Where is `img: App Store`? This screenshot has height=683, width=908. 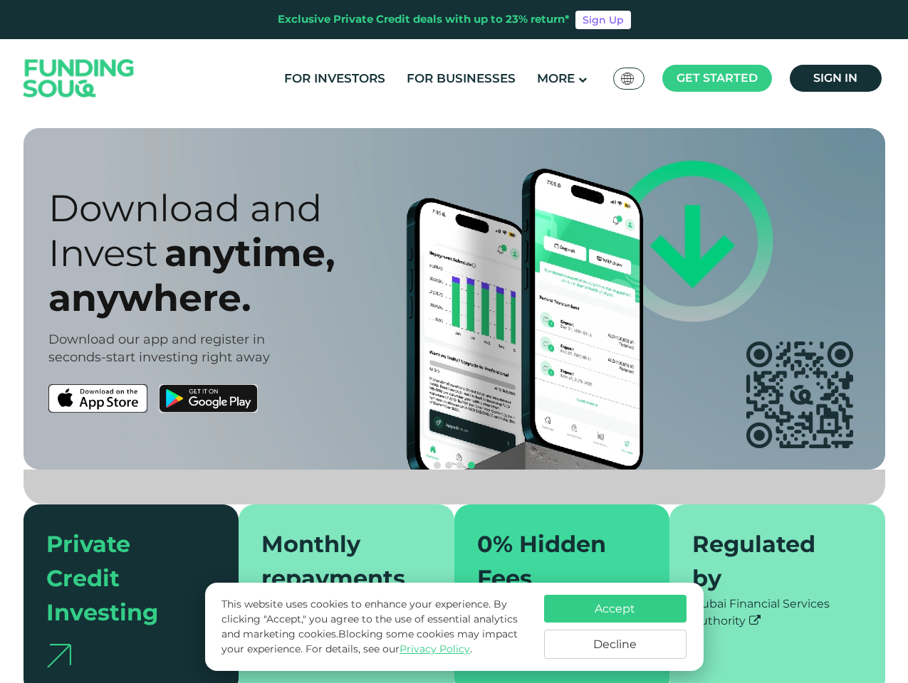
img: App Store is located at coordinates (98, 399).